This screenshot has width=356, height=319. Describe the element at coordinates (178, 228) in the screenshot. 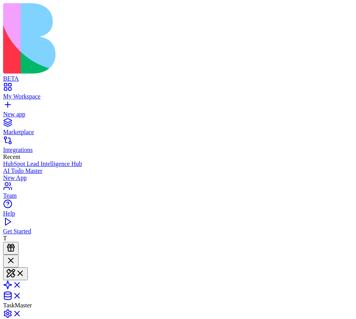

I see `a: Get Started` at that location.